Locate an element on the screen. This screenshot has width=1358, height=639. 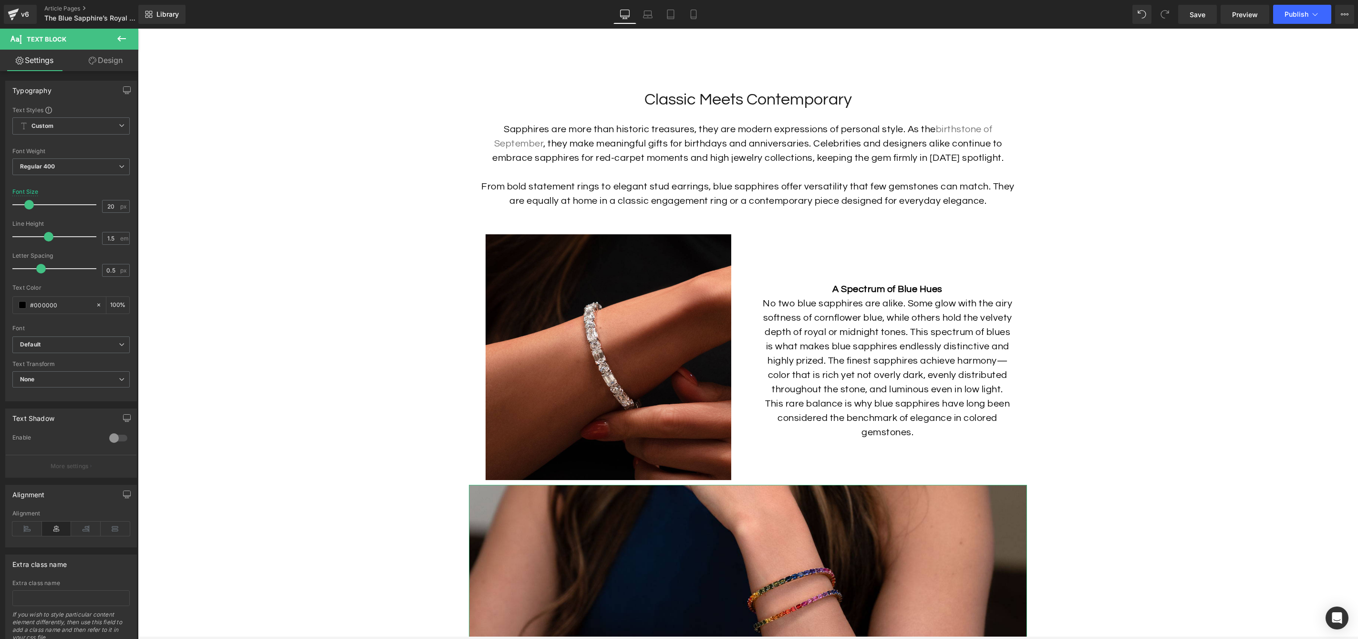
a: Desktop is located at coordinates (625, 14).